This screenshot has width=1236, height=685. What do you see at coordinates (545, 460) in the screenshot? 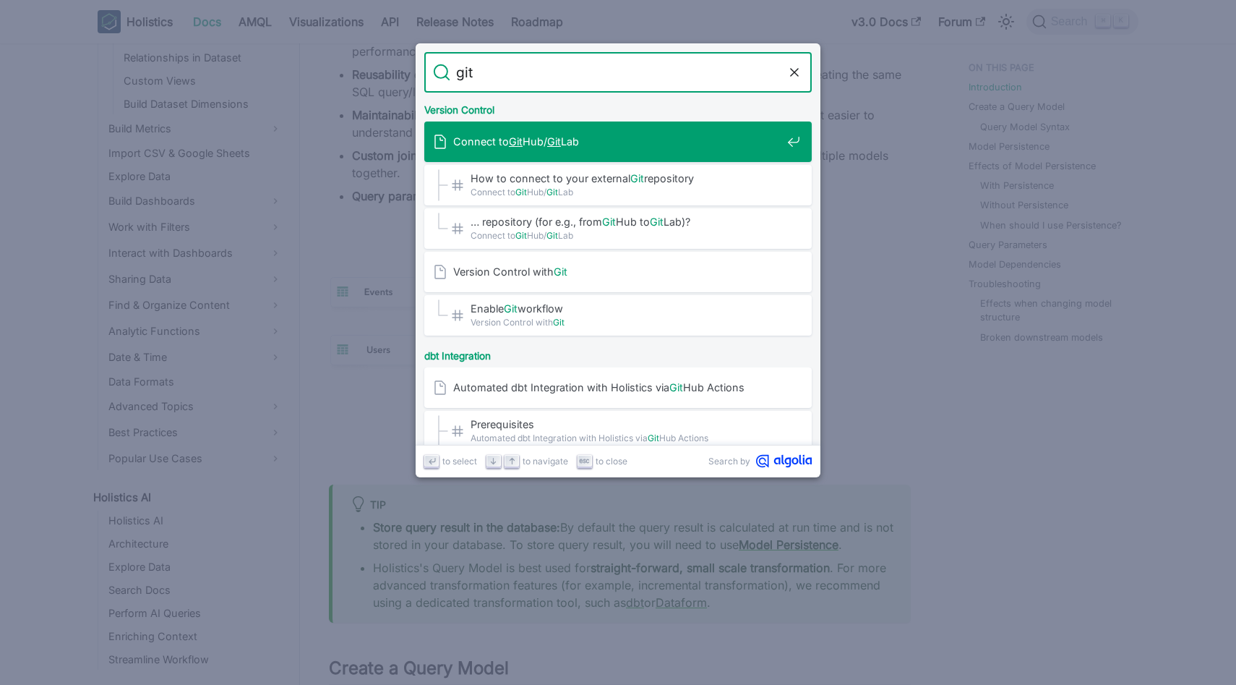
I see `span: to navigate` at bounding box center [545, 460].